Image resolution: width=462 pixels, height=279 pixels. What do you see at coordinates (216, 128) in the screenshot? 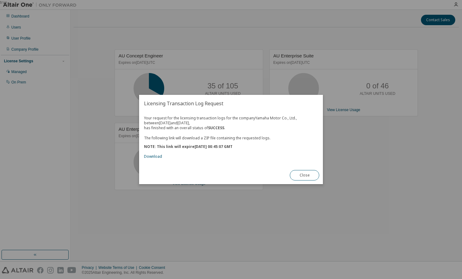
I see `b: SUCCESS` at bounding box center [216, 128].